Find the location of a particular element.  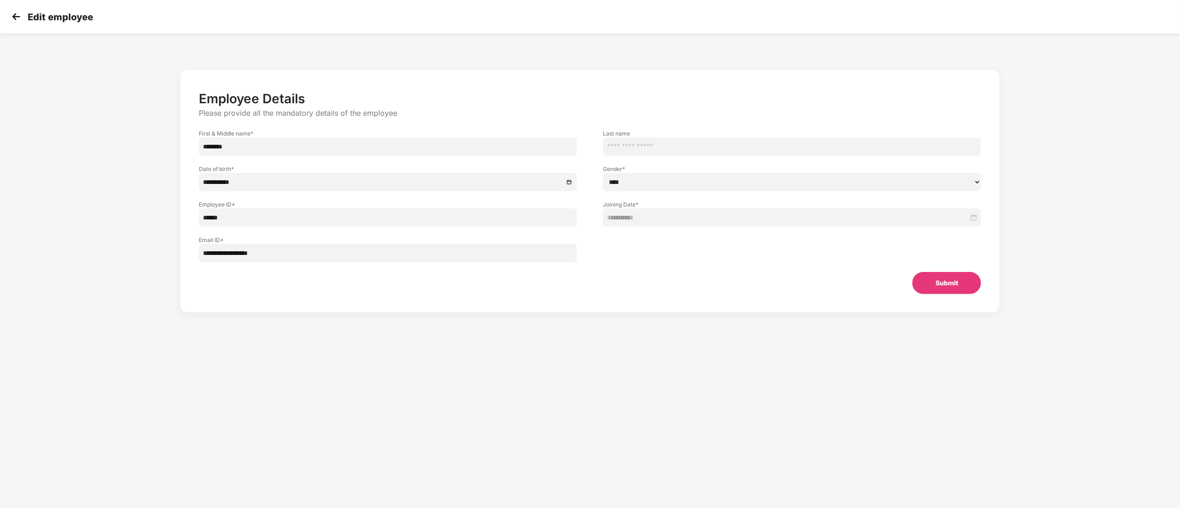

label: Email ID is located at coordinates (388, 240).